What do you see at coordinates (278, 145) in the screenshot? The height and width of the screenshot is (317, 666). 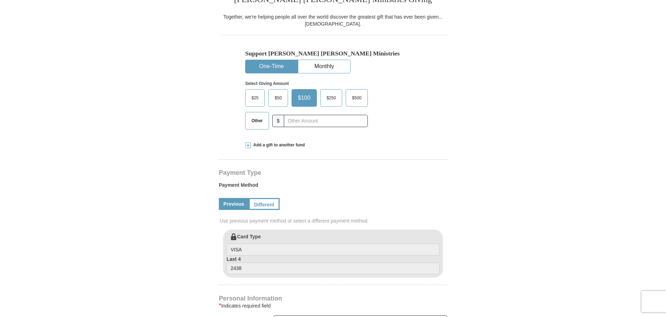 I see `span: Add a gift to another fund` at bounding box center [278, 145].